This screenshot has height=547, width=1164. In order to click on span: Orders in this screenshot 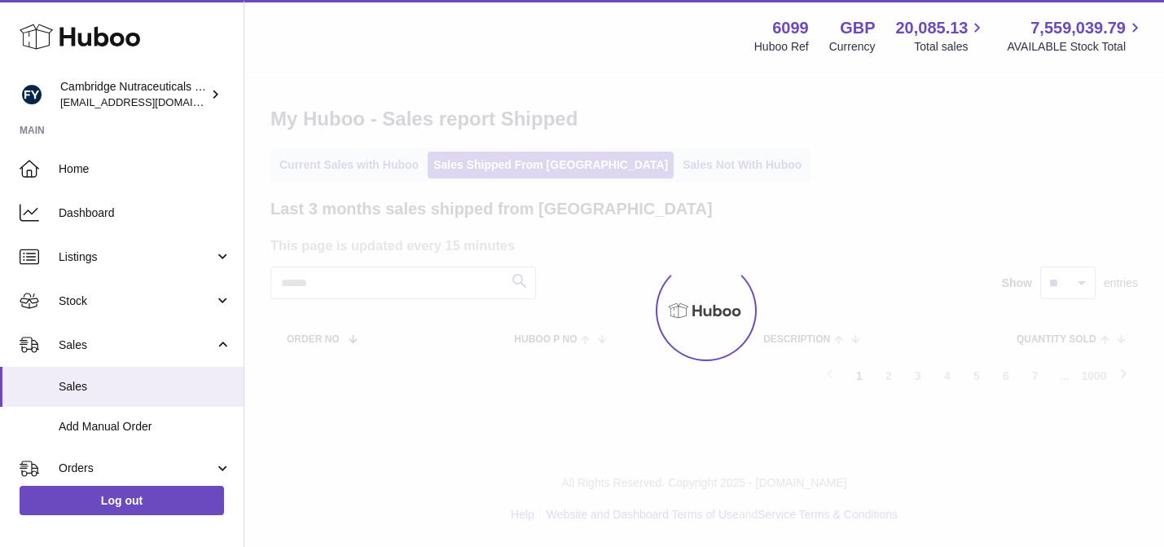, I will do `click(136, 468)`.